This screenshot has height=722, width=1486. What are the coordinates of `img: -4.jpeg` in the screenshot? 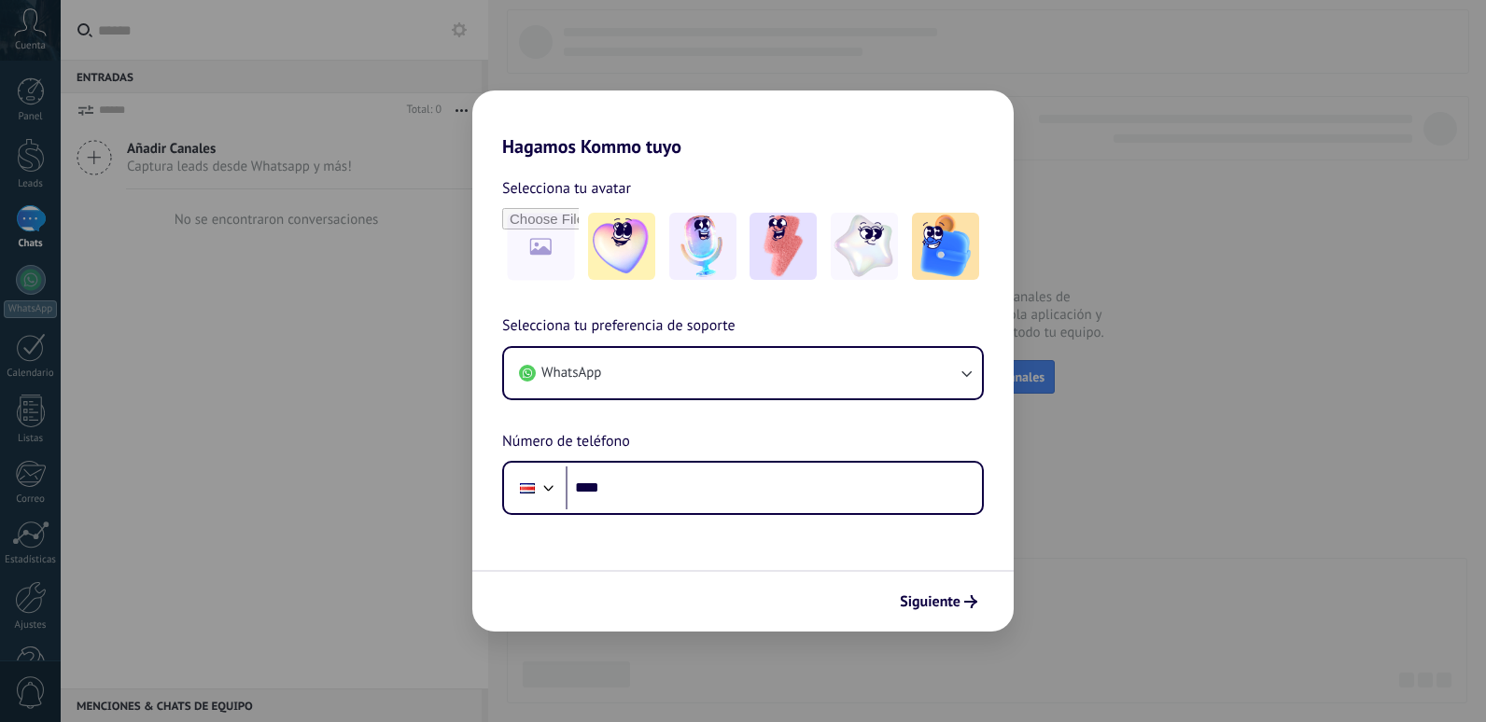 It's located at (864, 246).